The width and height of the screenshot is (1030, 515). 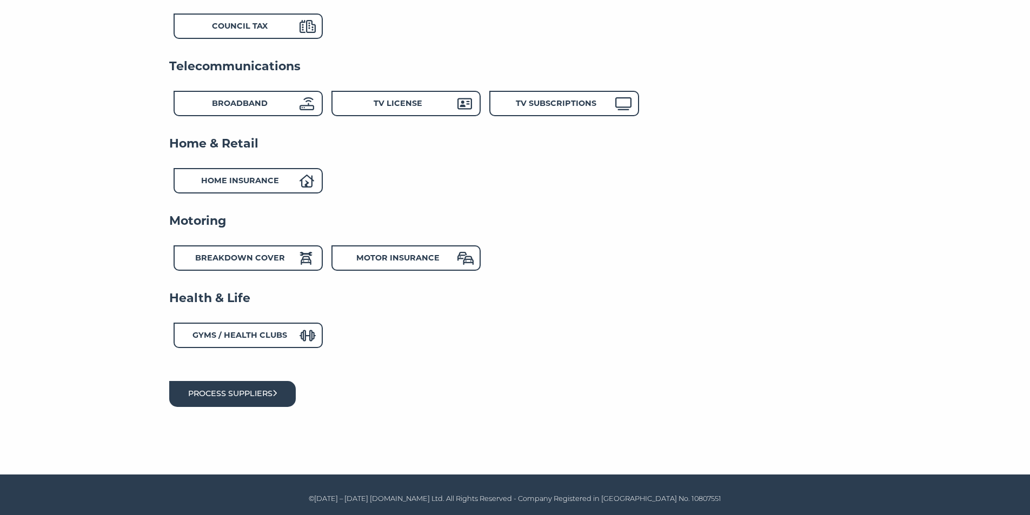 What do you see at coordinates (248, 26) in the screenshot?
I see `div: Council Tax` at bounding box center [248, 26].